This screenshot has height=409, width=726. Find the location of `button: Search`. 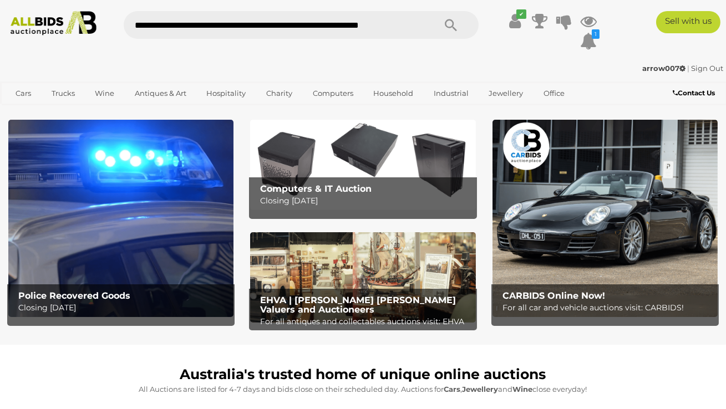

button: Search is located at coordinates (451, 25).